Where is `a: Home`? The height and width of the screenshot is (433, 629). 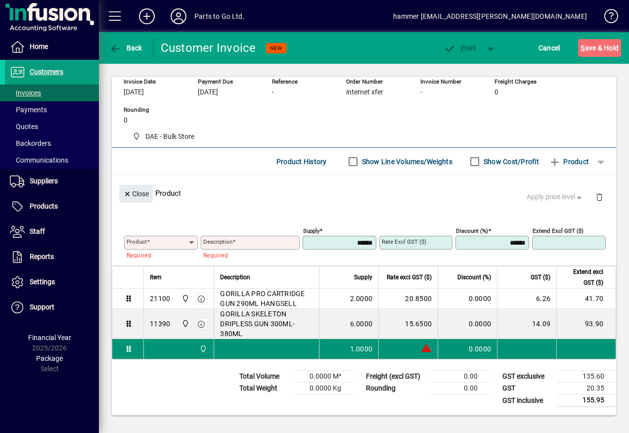
a: Home is located at coordinates (52, 47).